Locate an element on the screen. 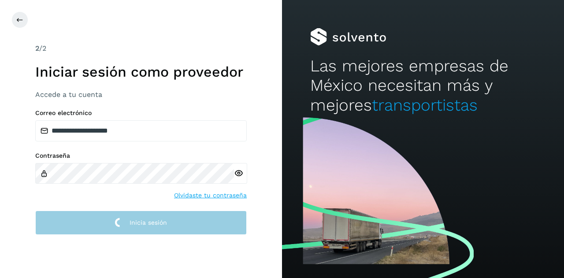 The width and height of the screenshot is (564, 278). span: 2 is located at coordinates (37, 48).